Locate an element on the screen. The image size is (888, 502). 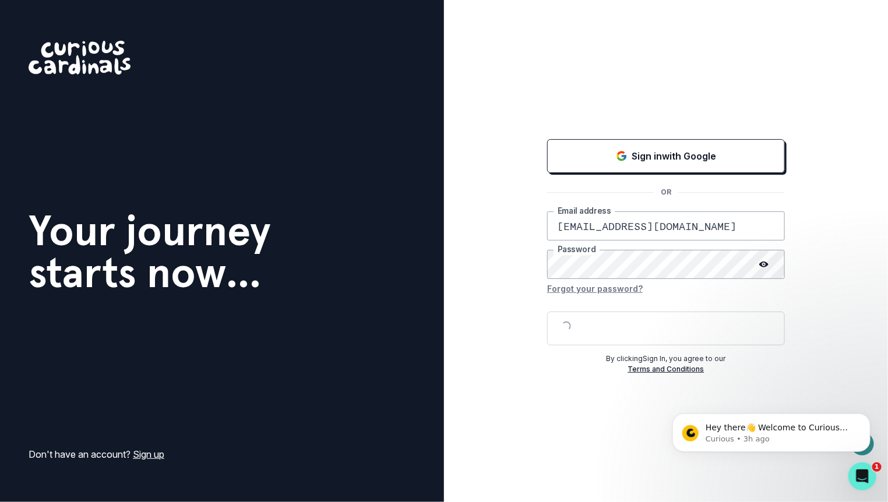
a: Terms and Conditions is located at coordinates (666, 369).